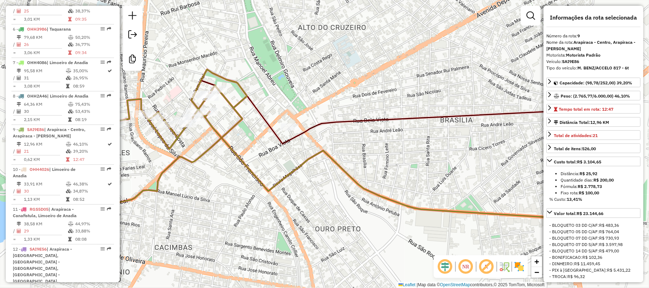 This screenshot has height=288, width=649. I want to click on div: Atividade não roteirizada - 15 SUPERMERCADOS, so click(290, 127).